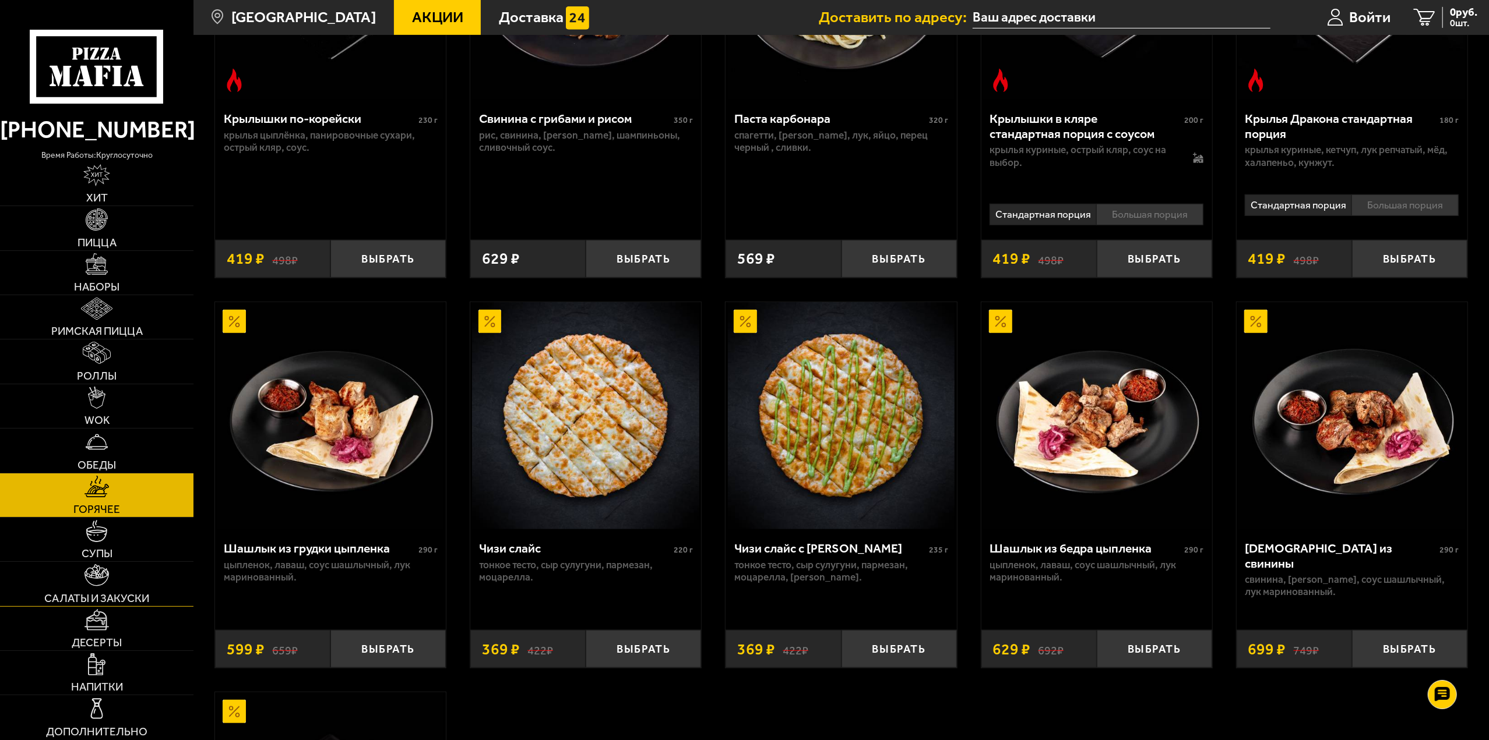 Image resolution: width=1489 pixels, height=740 pixels. I want to click on div: Чизи слайс, so click(574, 549).